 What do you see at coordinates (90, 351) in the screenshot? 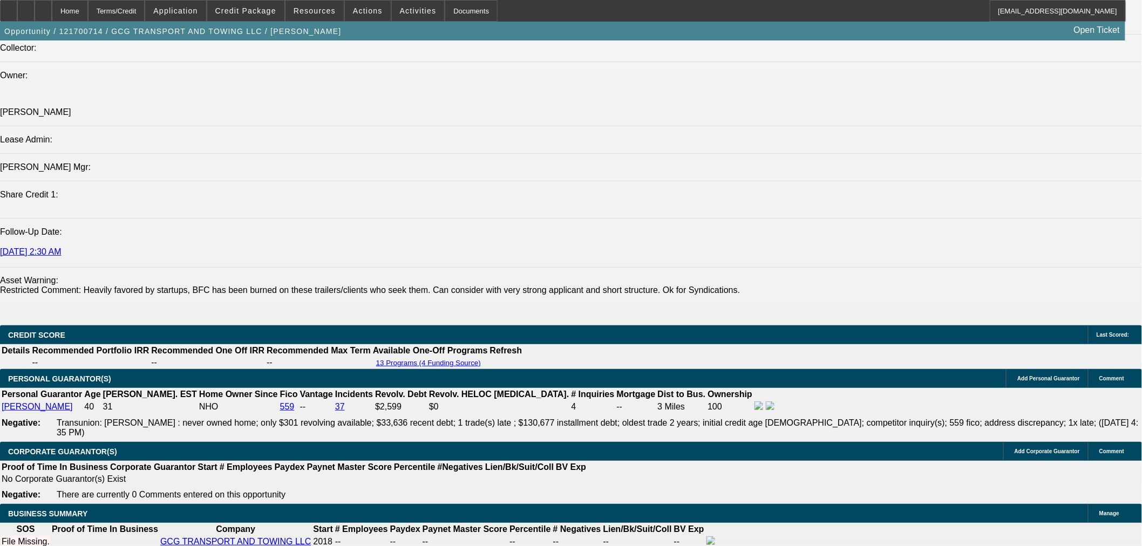
I see `th: Recommended Portfolio IRR` at bounding box center [90, 351].